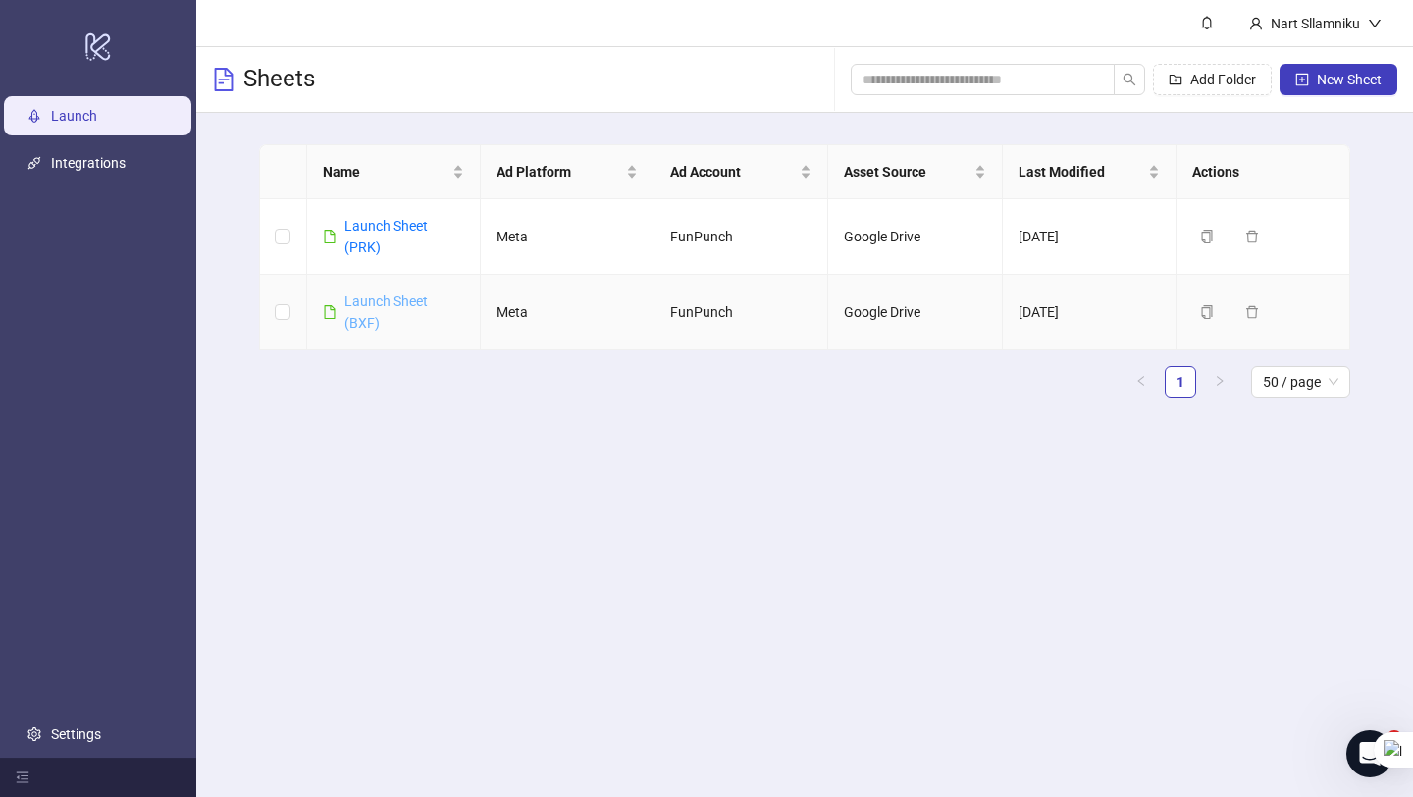 This screenshot has height=797, width=1413. What do you see at coordinates (1302, 79) in the screenshot?
I see `span: plus-square` at bounding box center [1302, 79].